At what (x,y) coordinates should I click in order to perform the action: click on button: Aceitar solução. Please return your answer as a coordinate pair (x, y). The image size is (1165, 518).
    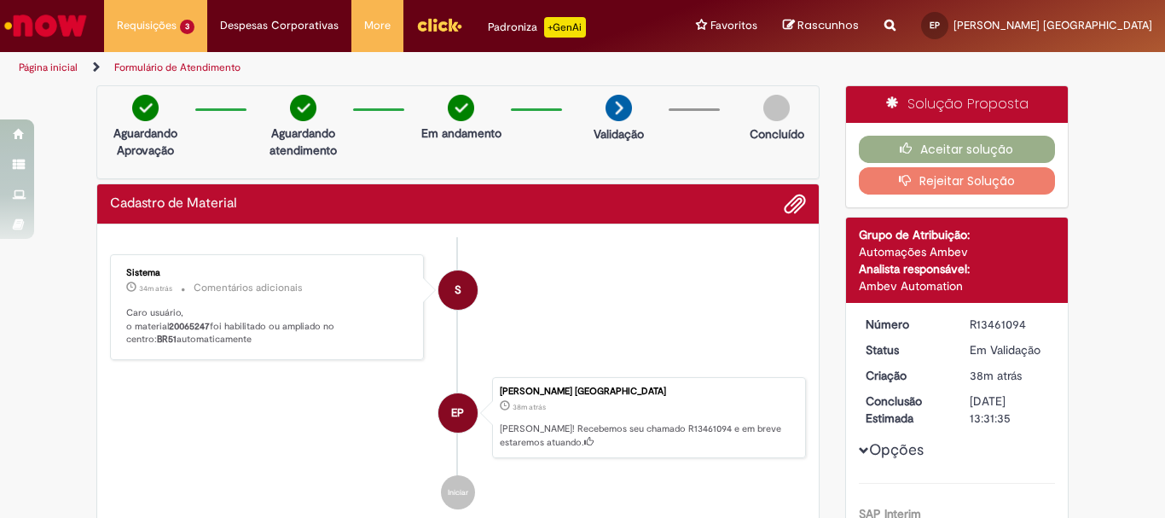
    Looking at the image, I should click on (957, 149).